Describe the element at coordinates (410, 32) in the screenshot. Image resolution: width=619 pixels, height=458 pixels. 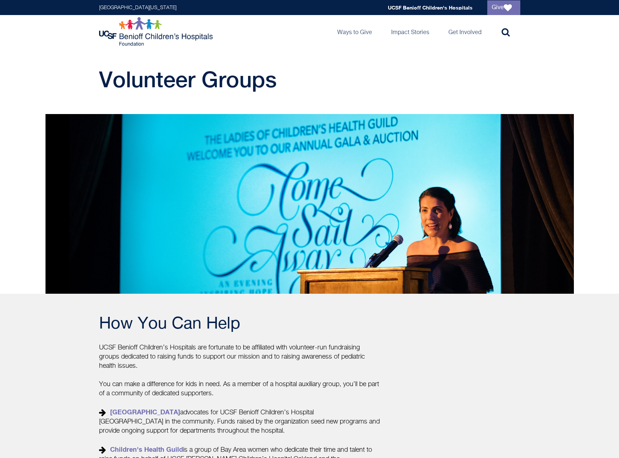
I see `a: Impact Stories` at that location.